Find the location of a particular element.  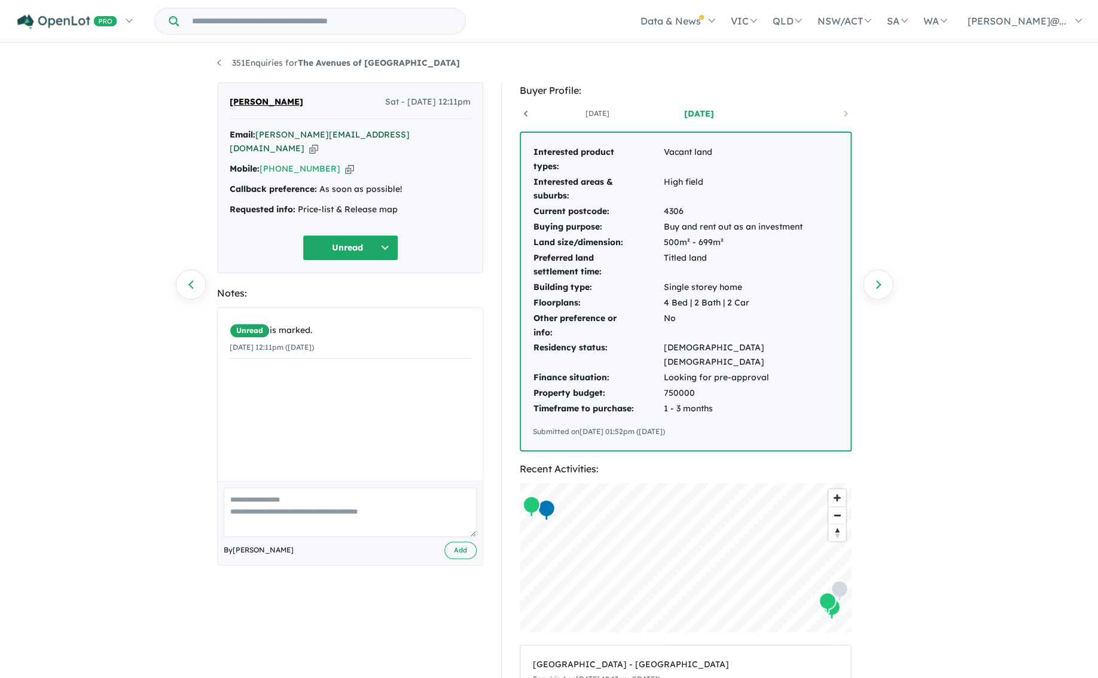

td: Current postcode: is located at coordinates (598, 212).